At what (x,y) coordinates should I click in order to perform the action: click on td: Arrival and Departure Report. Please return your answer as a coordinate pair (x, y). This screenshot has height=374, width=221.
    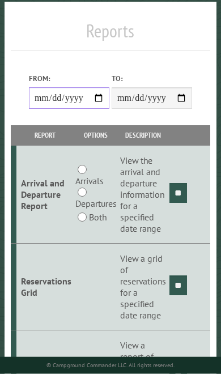
    Looking at the image, I should click on (45, 194).